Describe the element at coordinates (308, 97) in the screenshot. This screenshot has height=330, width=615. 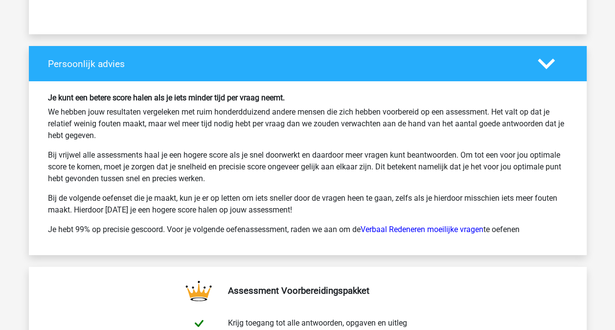
I see `h6: Je kunt een betere score halen als je iets minder tijd per vraag neemt.` at that location.